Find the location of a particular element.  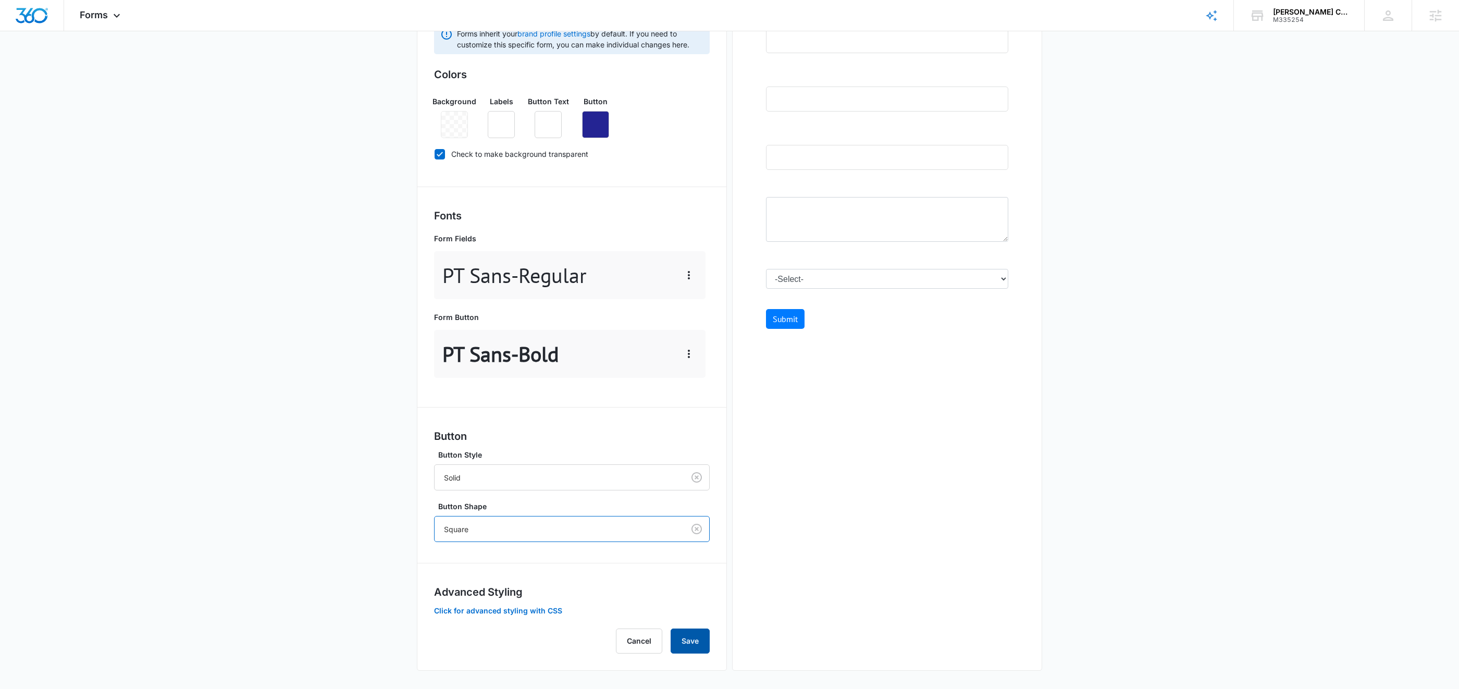

p: PT Sans - Regular is located at coordinates (514, 275).